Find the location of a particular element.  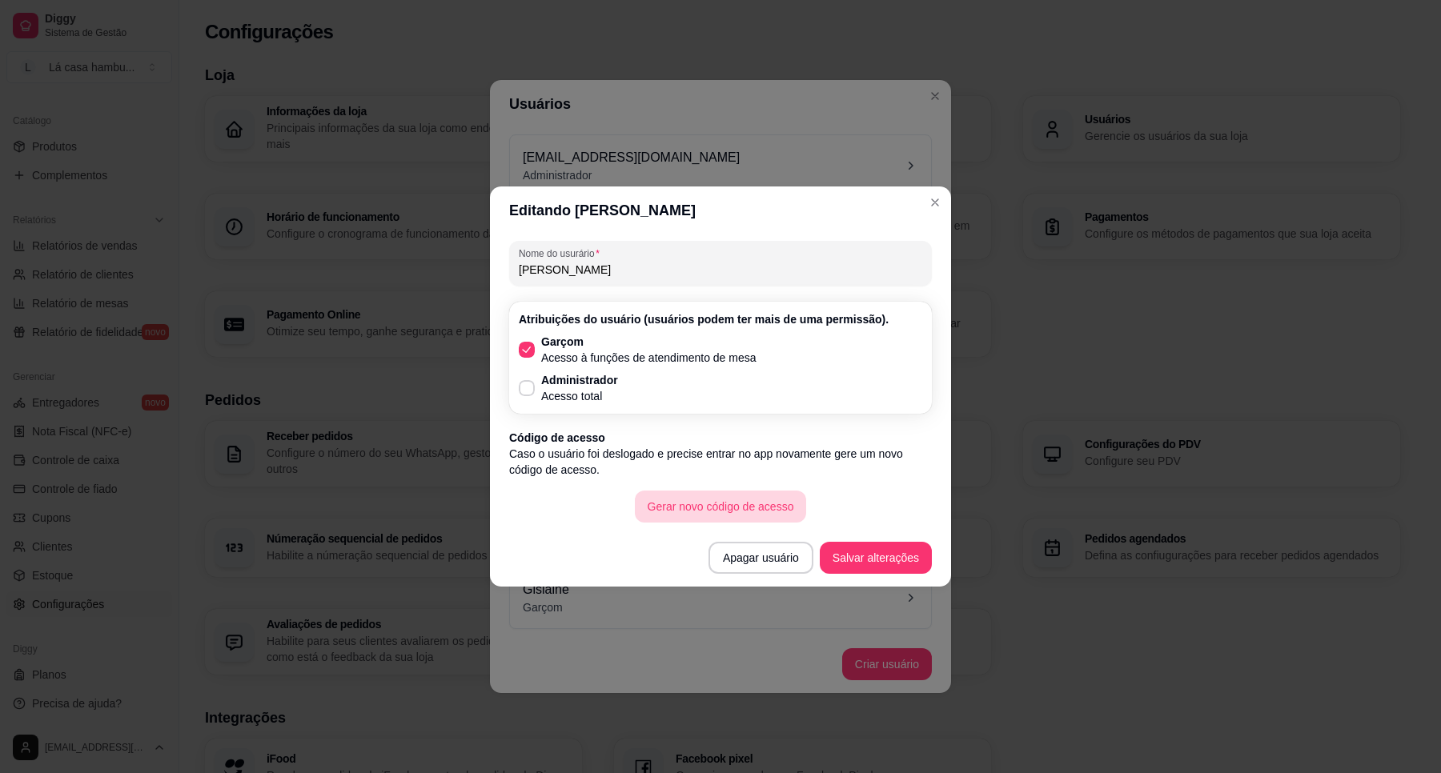

button: Apagar usuário is located at coordinates (760, 558).